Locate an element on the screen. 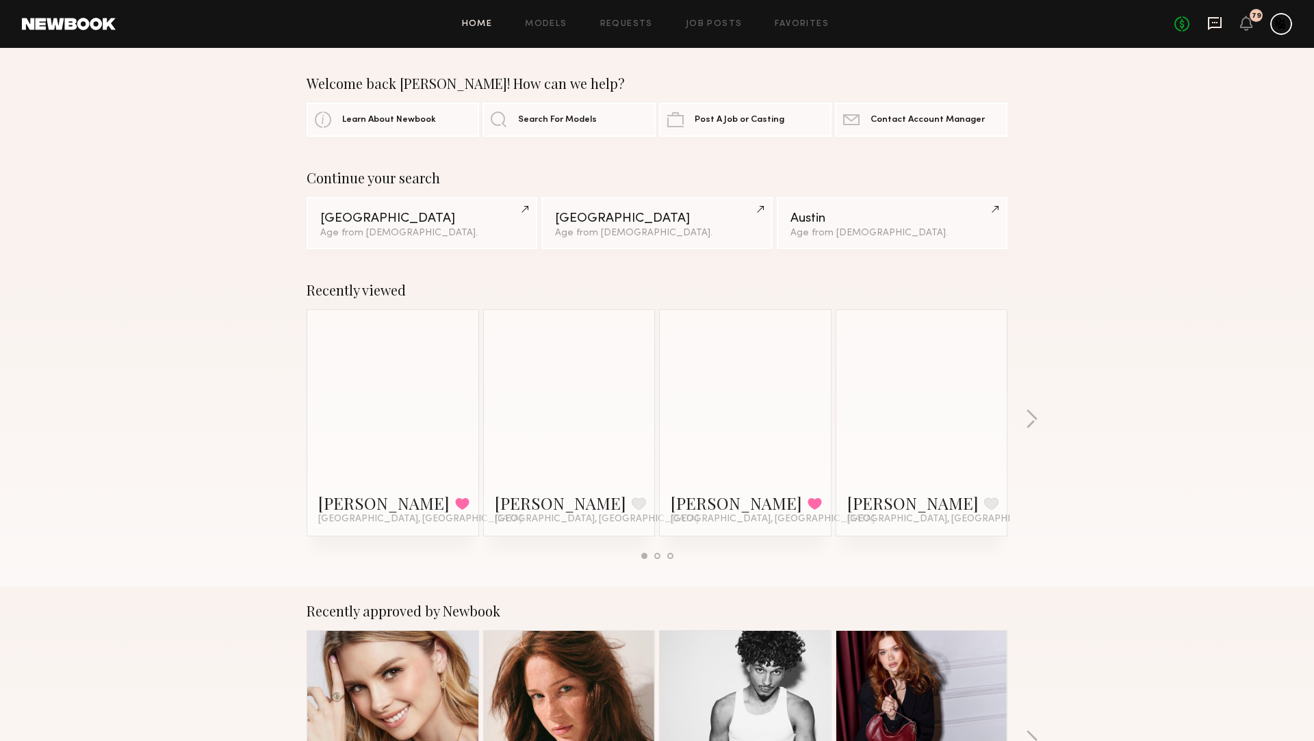 The width and height of the screenshot is (1314, 741). span: Search For Models is located at coordinates (557, 120).